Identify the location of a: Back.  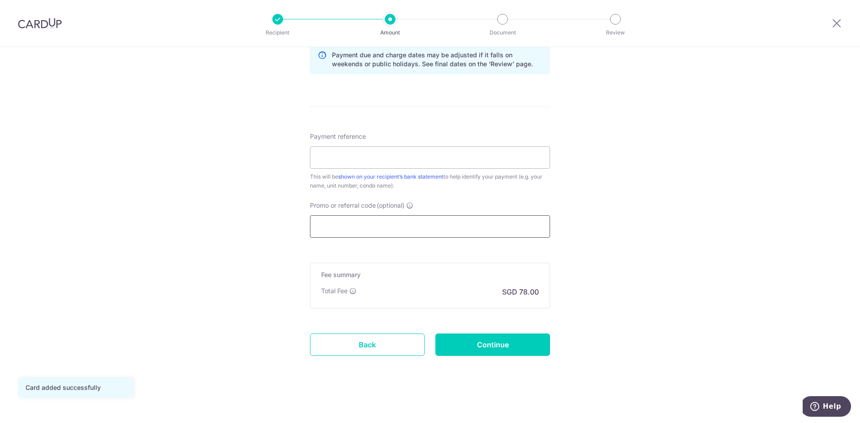
(367, 345).